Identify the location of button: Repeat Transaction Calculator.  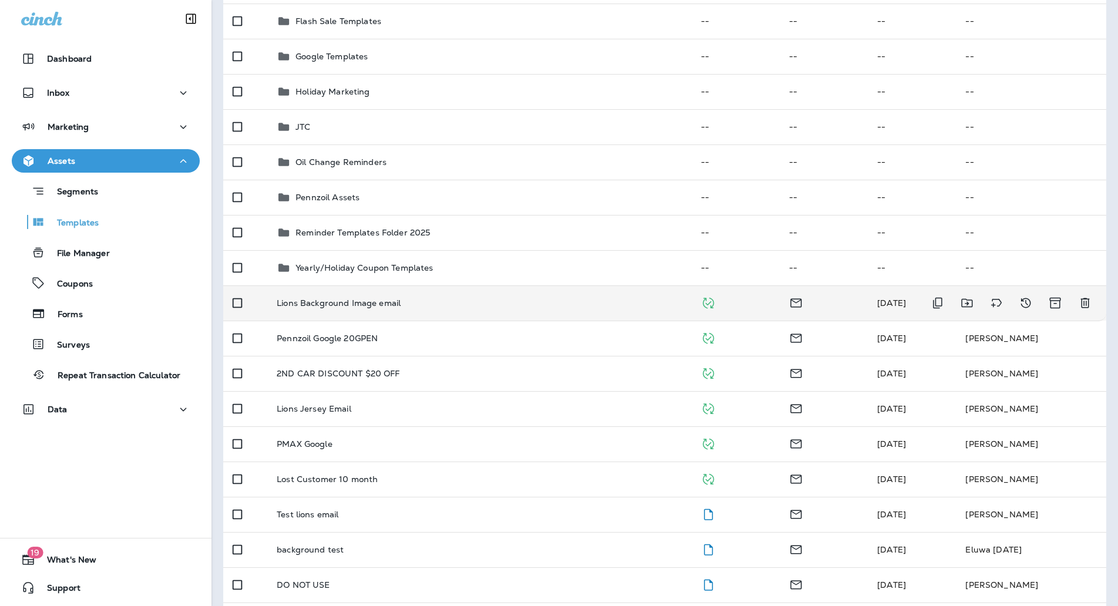
(106, 375).